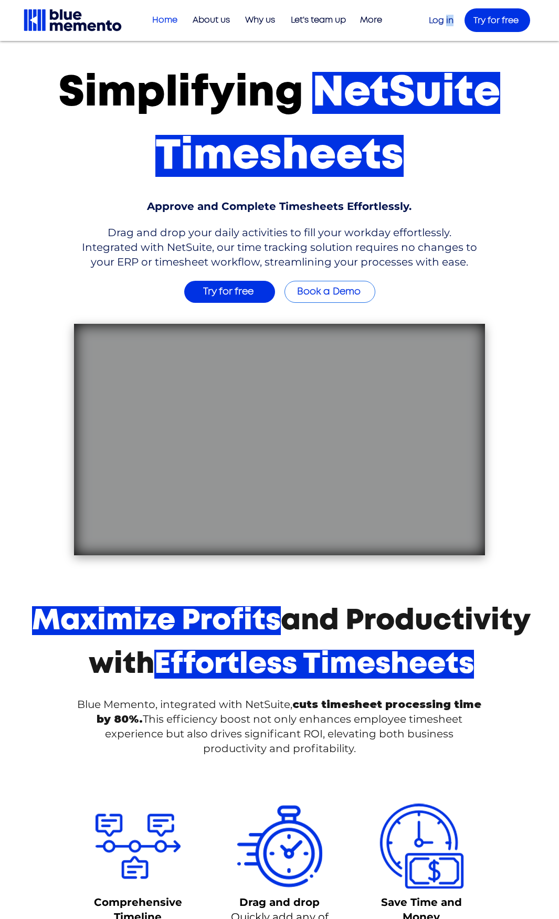 This screenshot has height=919, width=559. Describe the element at coordinates (281, 642) in the screenshot. I see `span: and Productivity with` at that location.